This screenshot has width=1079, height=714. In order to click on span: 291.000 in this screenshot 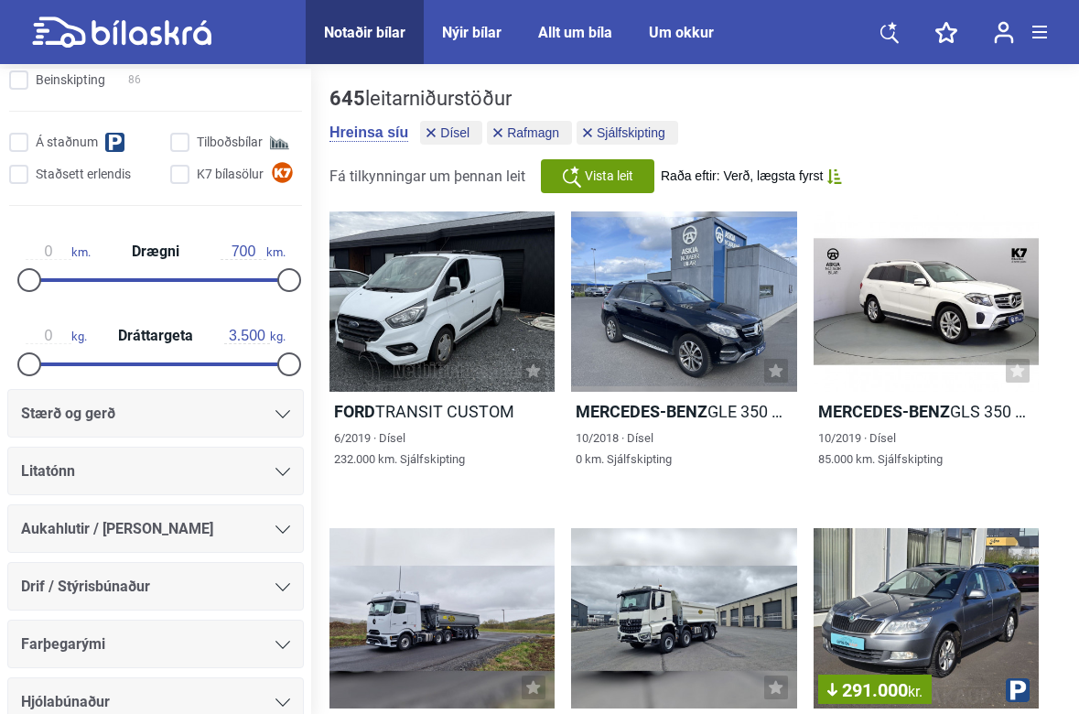, I will do `click(875, 690)`.